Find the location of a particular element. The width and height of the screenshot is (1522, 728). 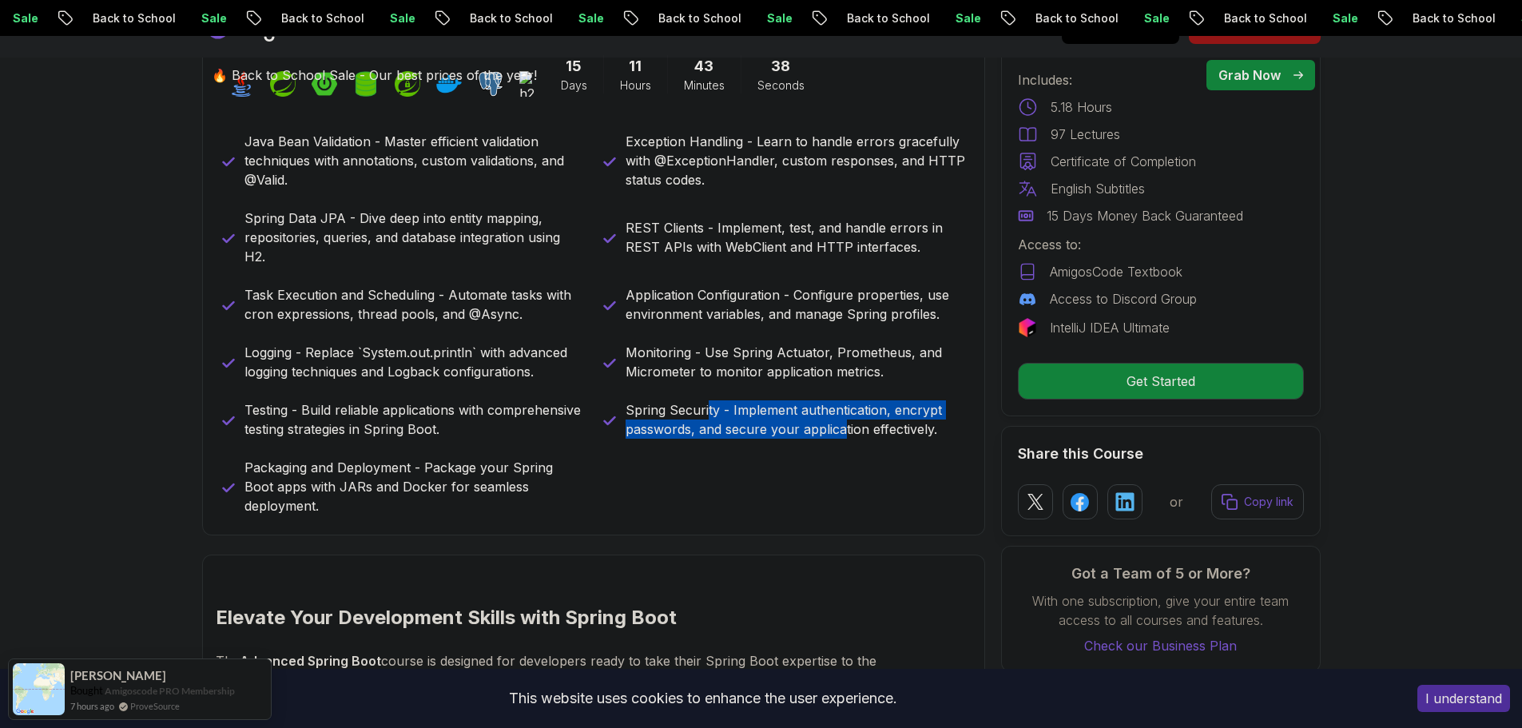

span: Days is located at coordinates (574, 85).